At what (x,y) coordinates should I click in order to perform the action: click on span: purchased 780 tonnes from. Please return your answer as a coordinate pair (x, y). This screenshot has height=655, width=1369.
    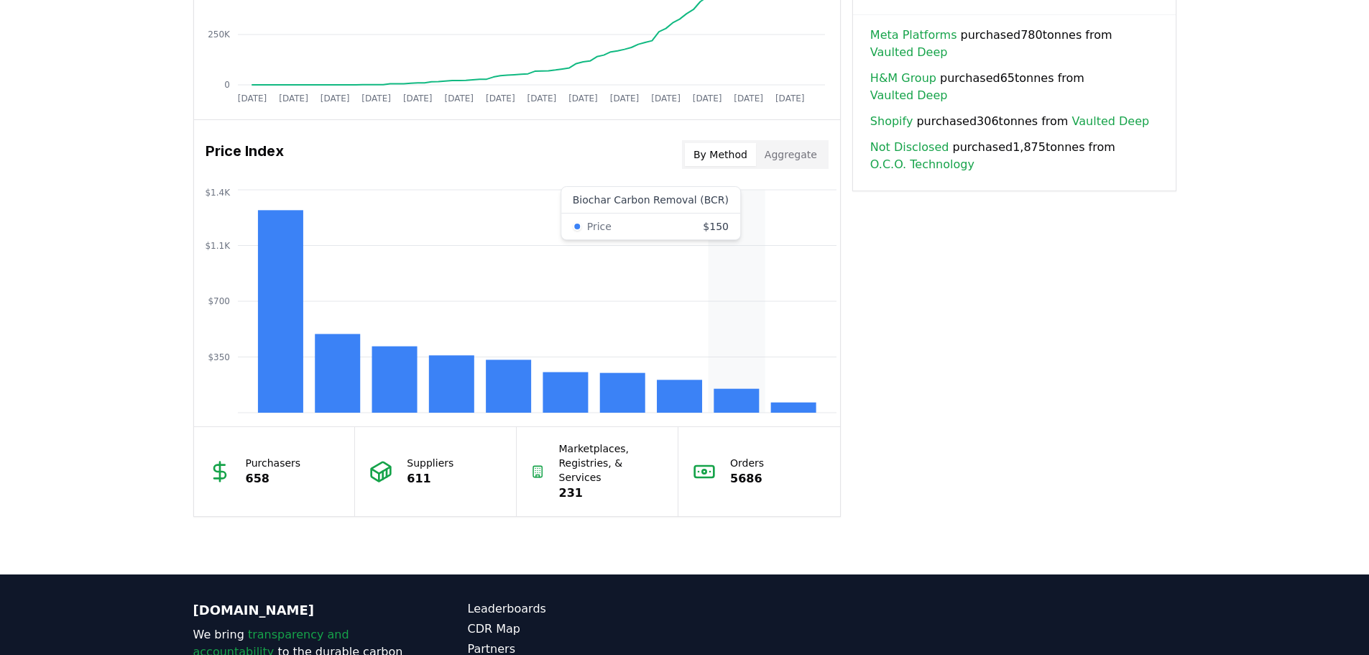
    Looking at the image, I should click on (1014, 44).